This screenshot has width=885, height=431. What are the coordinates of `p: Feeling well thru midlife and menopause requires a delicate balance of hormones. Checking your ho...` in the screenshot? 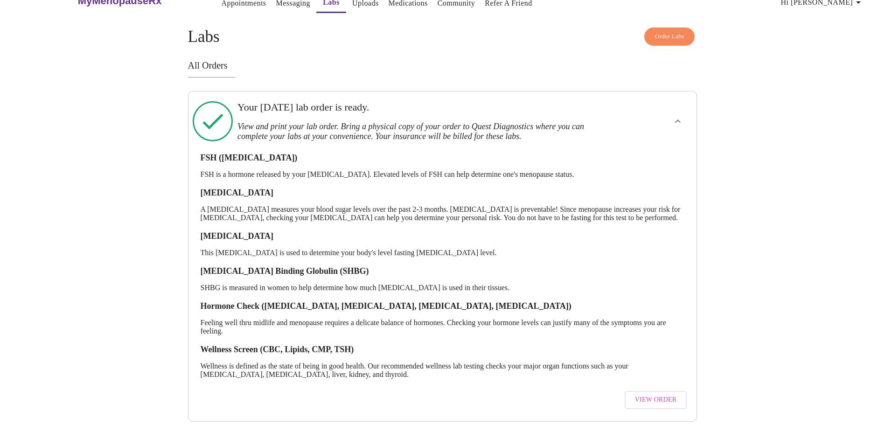 It's located at (443, 327).